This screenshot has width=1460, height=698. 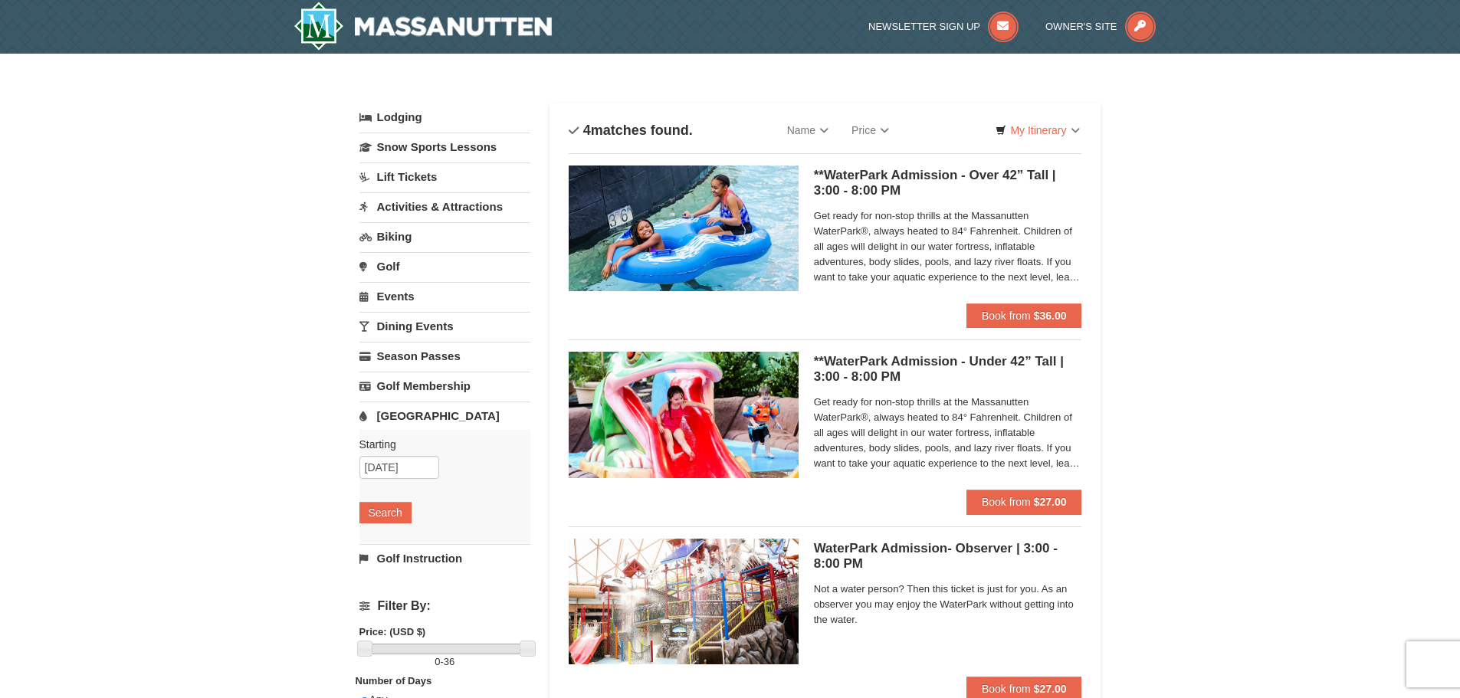 What do you see at coordinates (683, 414) in the screenshot?
I see `img: 6619917-1062-d161e022.jpg` at bounding box center [683, 414].